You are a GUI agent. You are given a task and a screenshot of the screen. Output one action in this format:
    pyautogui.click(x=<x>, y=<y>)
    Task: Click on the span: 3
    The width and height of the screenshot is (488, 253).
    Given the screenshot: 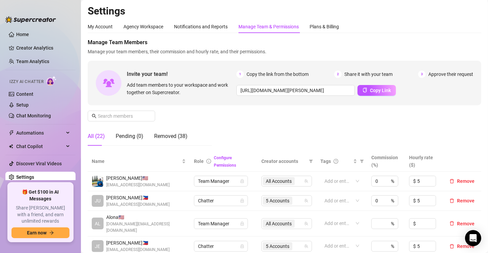 What is the action you would take?
    pyautogui.click(x=422, y=74)
    